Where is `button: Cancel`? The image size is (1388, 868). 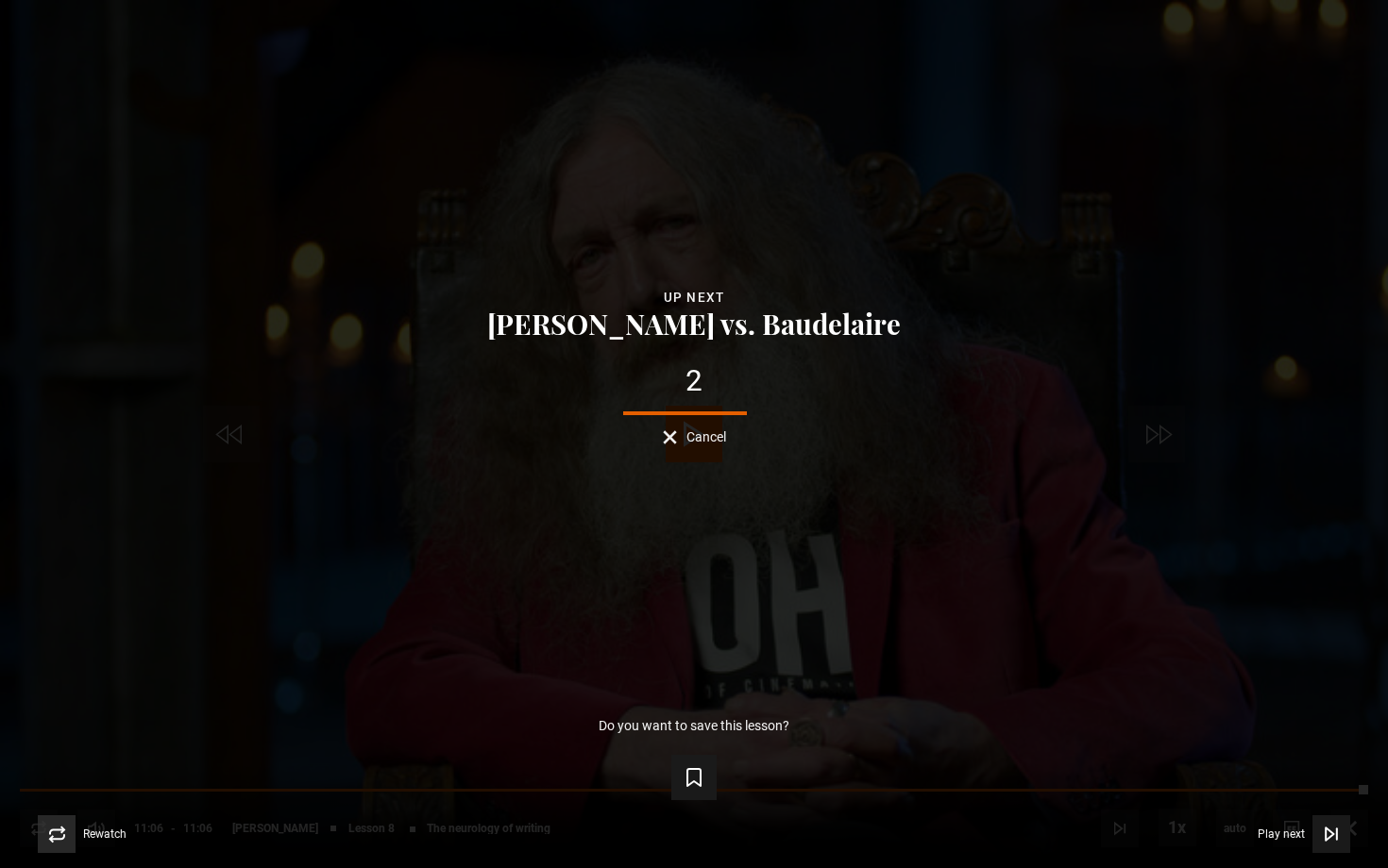
button: Cancel is located at coordinates (694, 437).